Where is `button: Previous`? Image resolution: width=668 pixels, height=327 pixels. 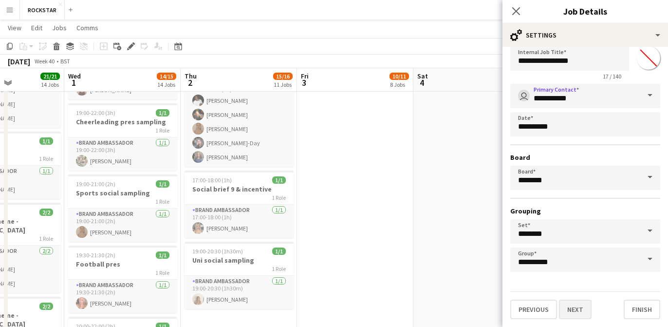
button: Previous is located at coordinates (534, 309).